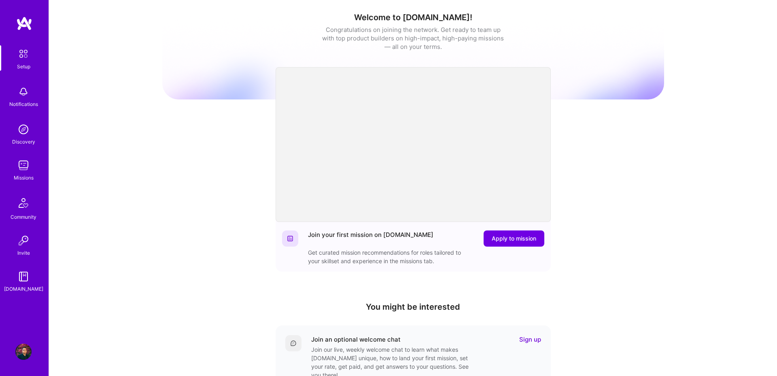 This screenshot has height=376, width=777. What do you see at coordinates (23, 129) in the screenshot?
I see `img: discovery` at bounding box center [23, 129].